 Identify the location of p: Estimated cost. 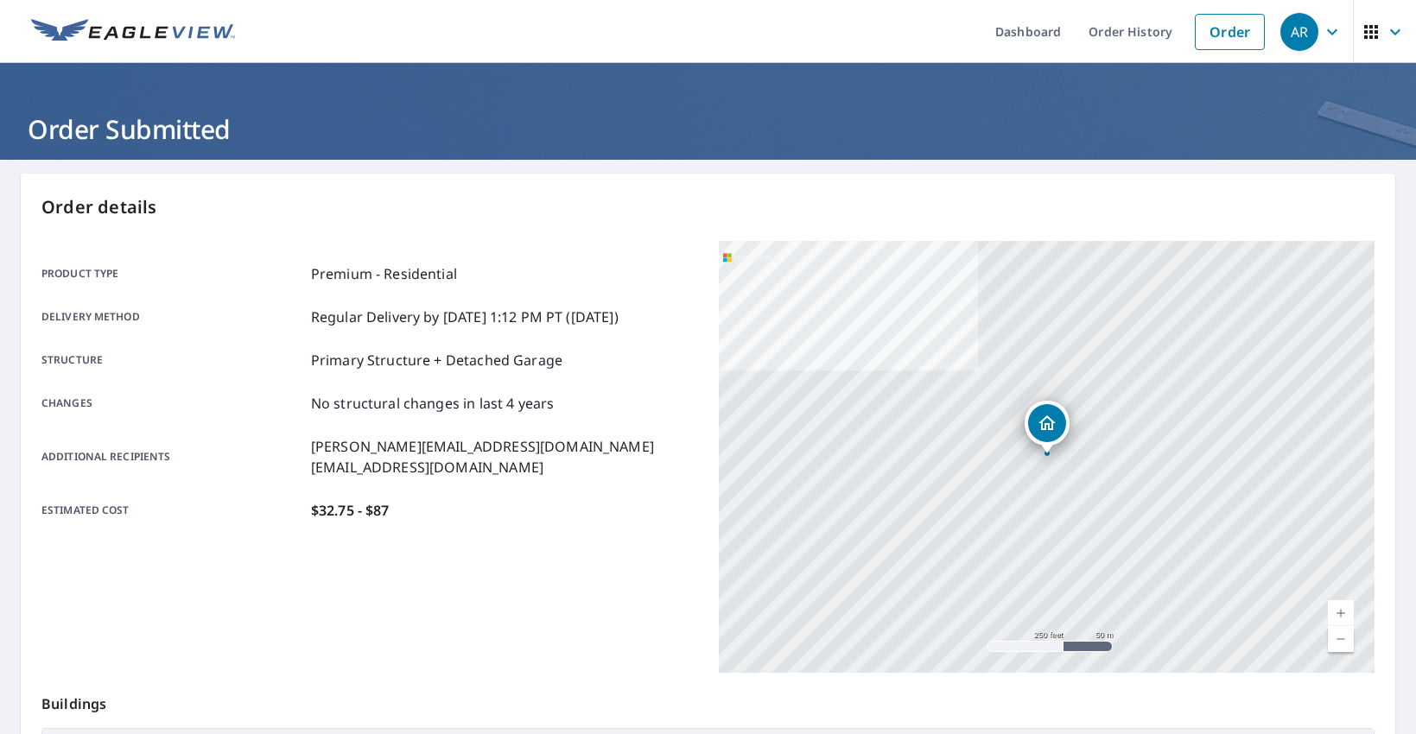
(173, 511).